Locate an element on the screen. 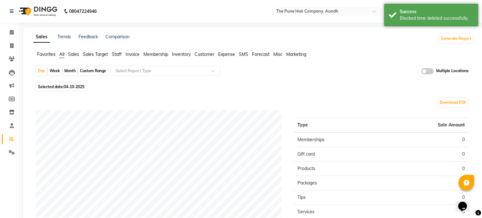 This screenshot has height=218, width=482. button: Generate Report is located at coordinates (456, 39).